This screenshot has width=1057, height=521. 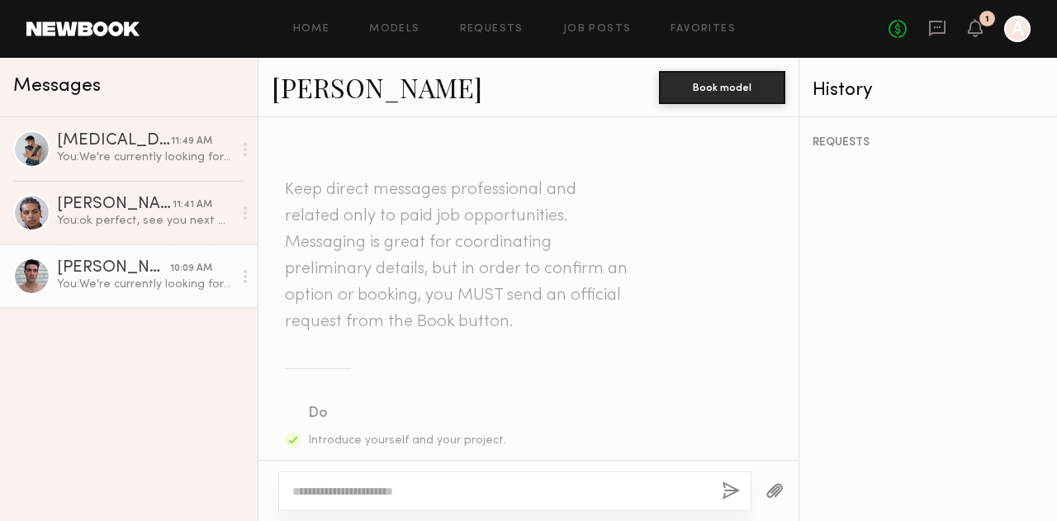 What do you see at coordinates (597, 29) in the screenshot?
I see `a: Job Posts` at bounding box center [597, 29].